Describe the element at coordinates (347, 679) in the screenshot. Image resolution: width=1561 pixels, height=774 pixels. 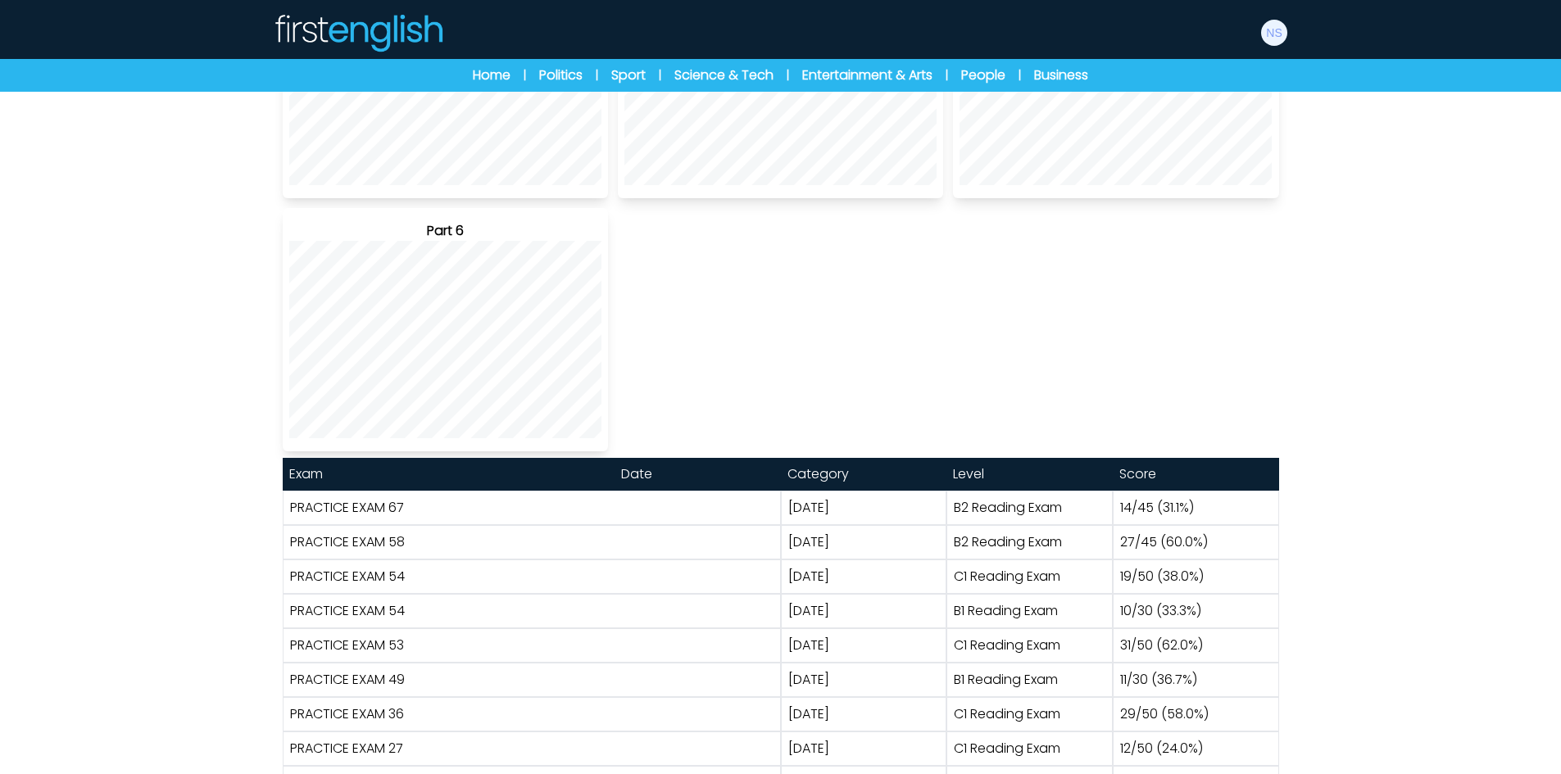
I see `a: PRACTICE EXAM 49` at that location.